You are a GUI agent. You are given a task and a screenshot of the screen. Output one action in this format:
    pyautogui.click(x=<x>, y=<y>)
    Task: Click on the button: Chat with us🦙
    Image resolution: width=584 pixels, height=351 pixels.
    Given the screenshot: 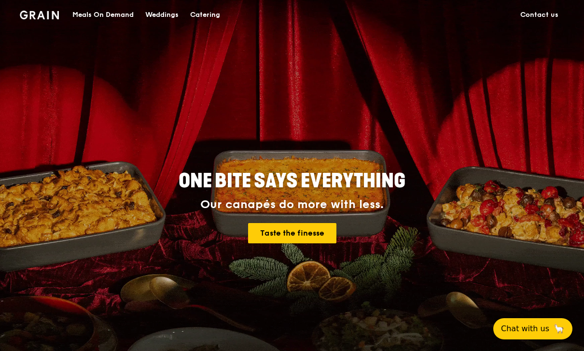 What is the action you would take?
    pyautogui.click(x=533, y=329)
    